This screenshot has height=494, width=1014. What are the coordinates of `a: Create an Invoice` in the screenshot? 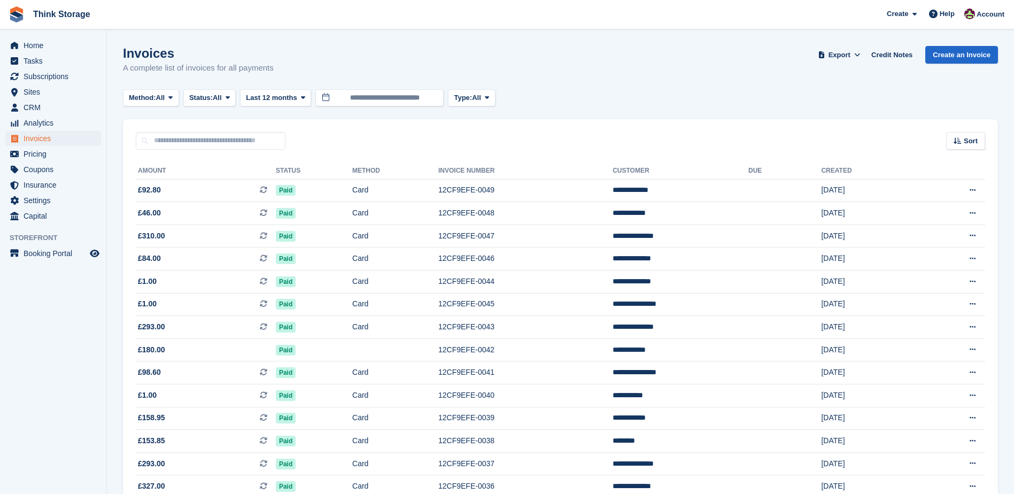 It's located at (961, 55).